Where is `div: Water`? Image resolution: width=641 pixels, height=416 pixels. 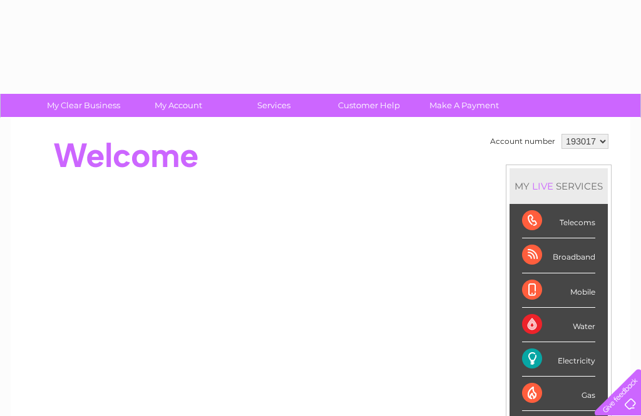
div: Water is located at coordinates (558, 325).